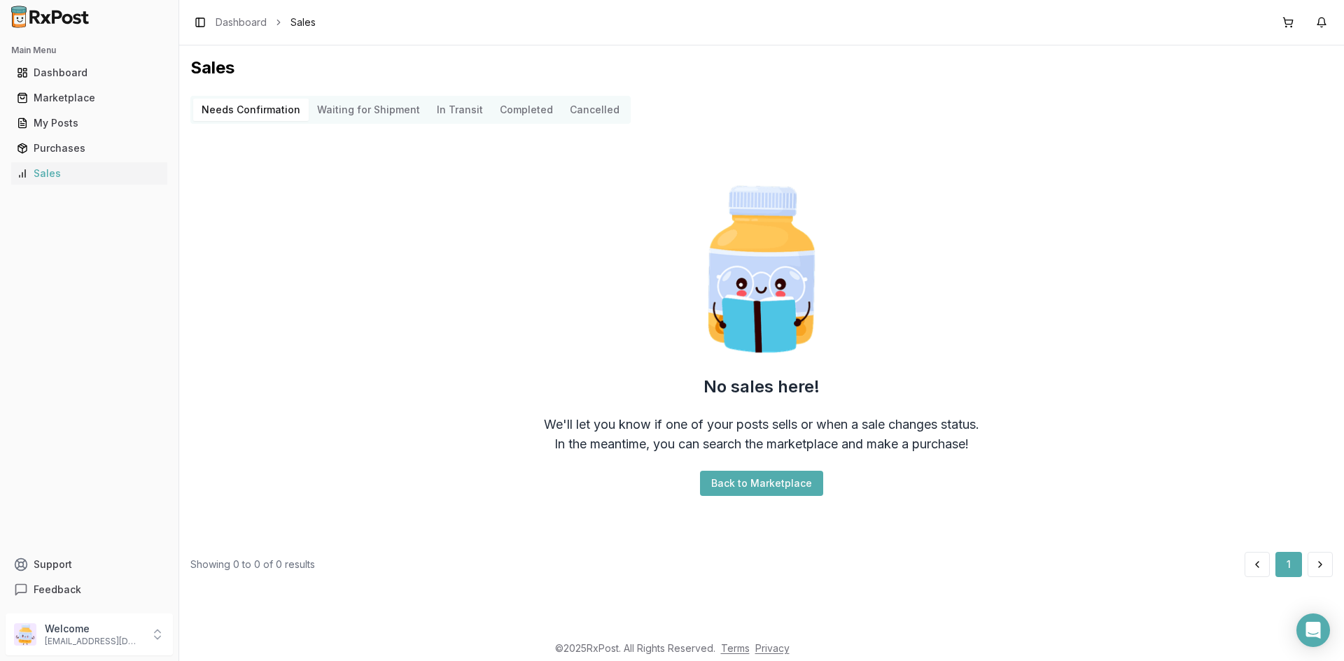  Describe the element at coordinates (762, 484) in the screenshot. I see `a: Back to Marketplace` at that location.